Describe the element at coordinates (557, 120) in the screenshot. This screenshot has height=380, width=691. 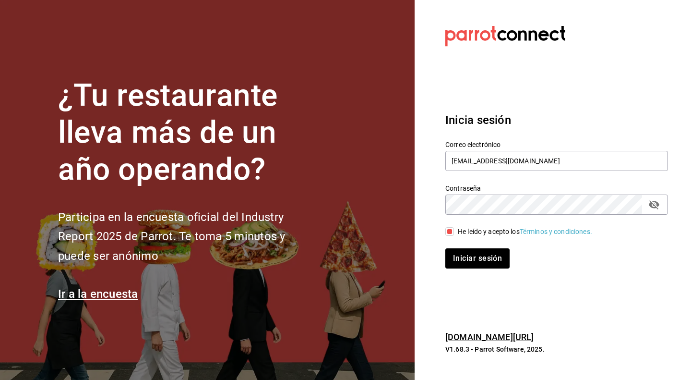
I see `h3: Inicia sesión` at that location.